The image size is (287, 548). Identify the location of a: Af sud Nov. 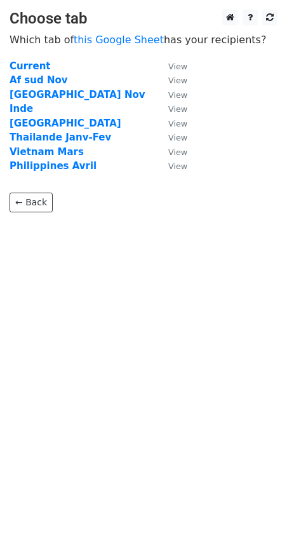
(39, 80).